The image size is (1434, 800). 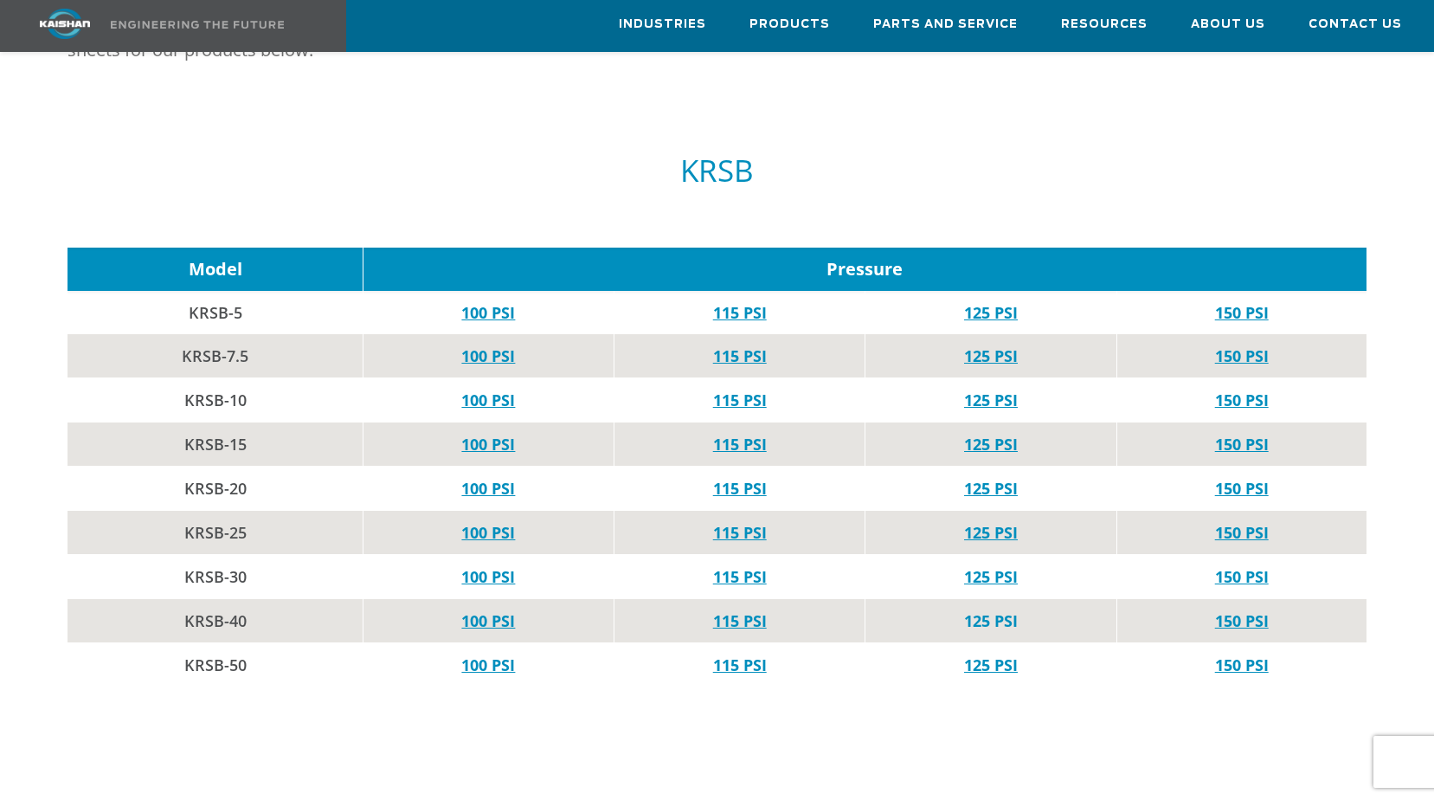 I want to click on td: KRSB-25, so click(x=215, y=532).